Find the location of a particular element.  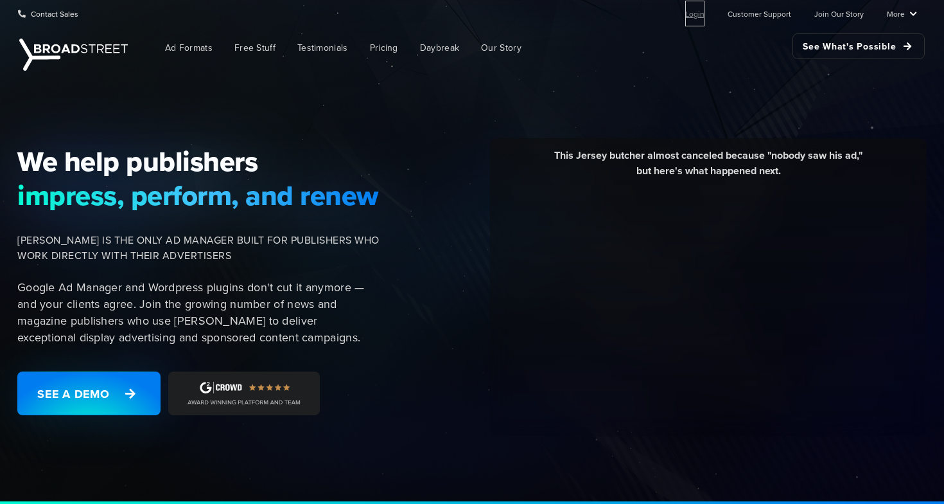

span: Free Stuff is located at coordinates (255, 48).